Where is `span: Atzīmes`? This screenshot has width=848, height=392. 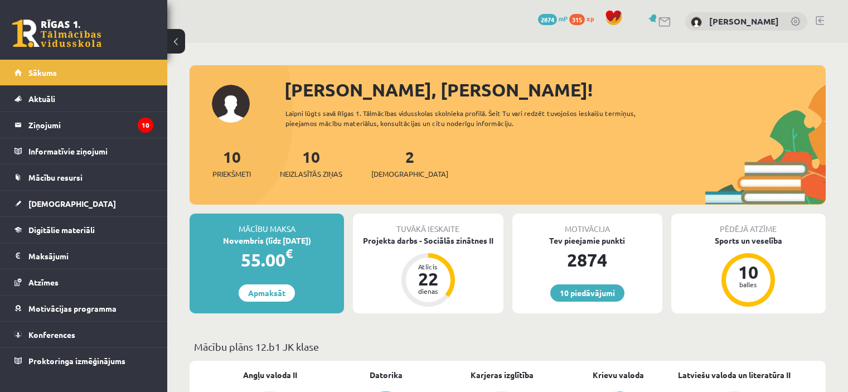
span: Atzīmes is located at coordinates (44, 282).